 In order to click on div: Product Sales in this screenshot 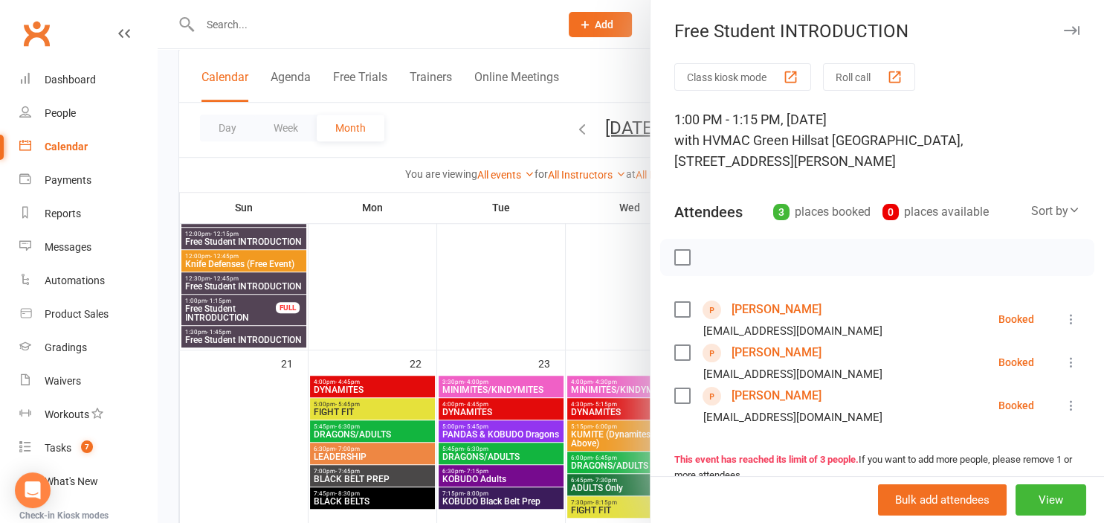, I will do `click(77, 314)`.